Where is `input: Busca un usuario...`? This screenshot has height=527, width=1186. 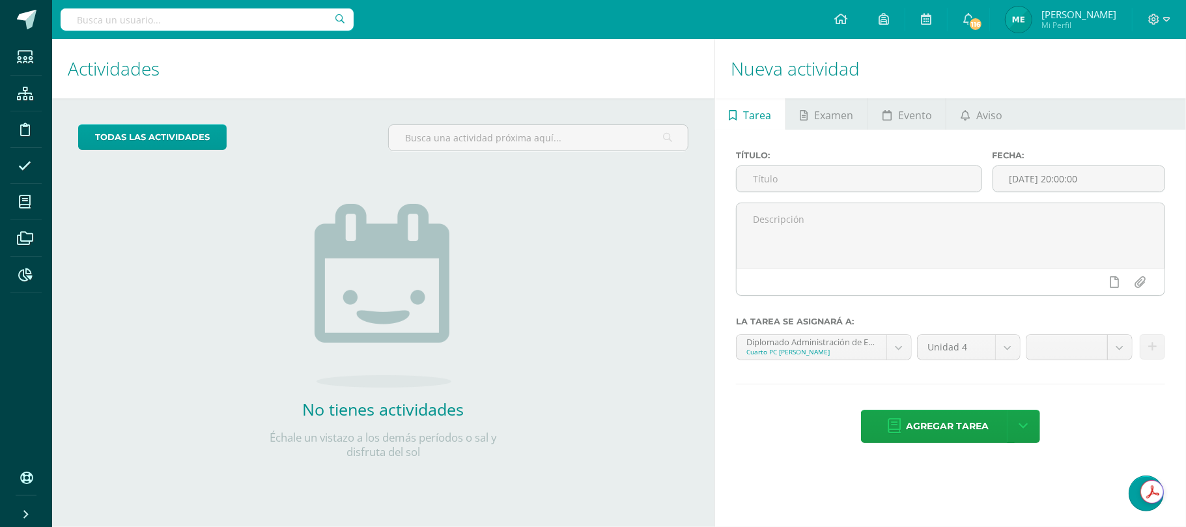
input: Busca un usuario... is located at coordinates (207, 20).